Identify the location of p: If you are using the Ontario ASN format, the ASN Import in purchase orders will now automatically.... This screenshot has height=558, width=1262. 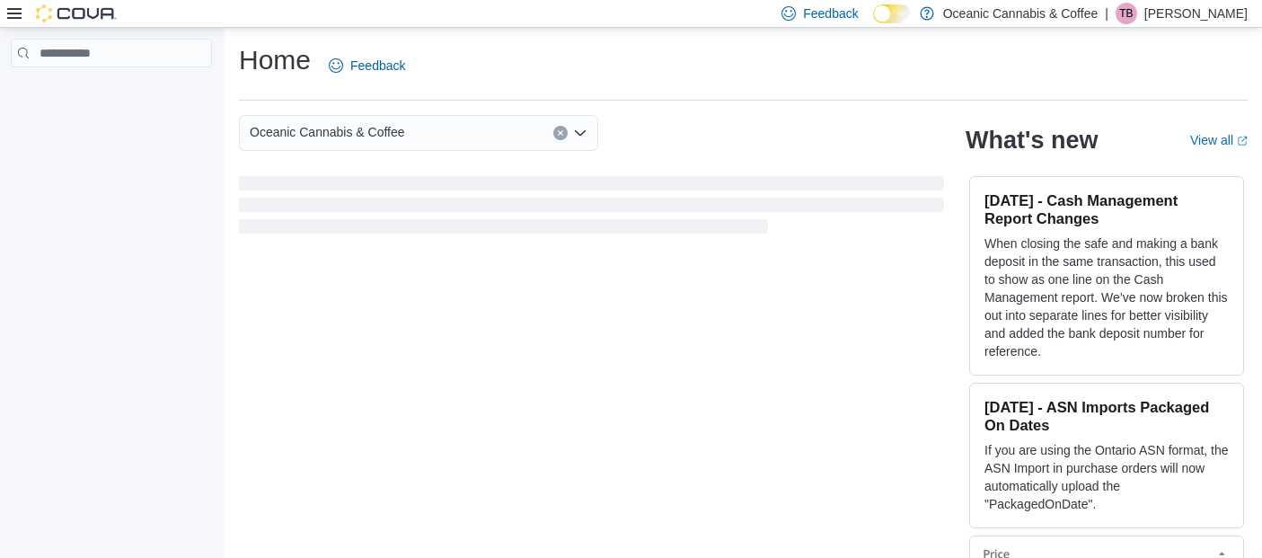
(1107, 477).